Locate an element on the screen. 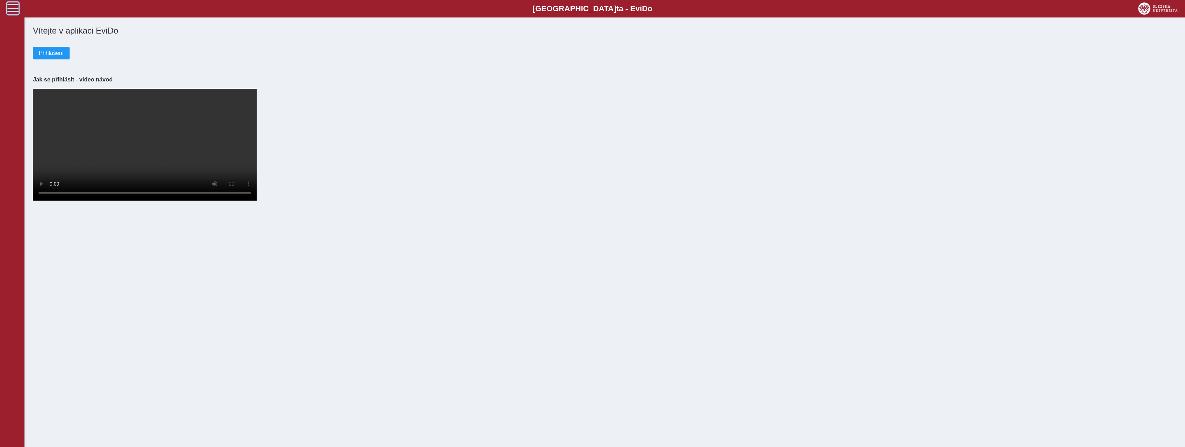 The width and height of the screenshot is (1185, 447). h1: Vítejte v aplikaci EviDo is located at coordinates (604, 31).